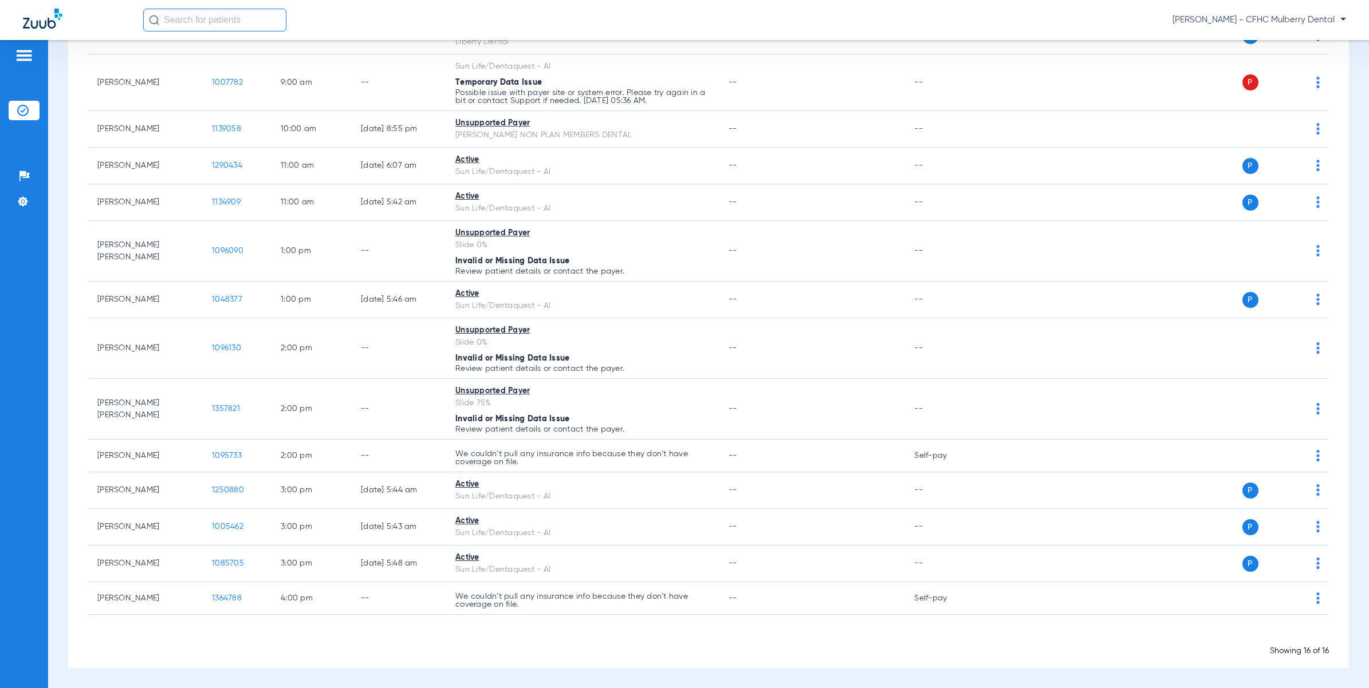 The height and width of the screenshot is (688, 1369). Describe the element at coordinates (24, 56) in the screenshot. I see `img: hamburger-icon` at that location.